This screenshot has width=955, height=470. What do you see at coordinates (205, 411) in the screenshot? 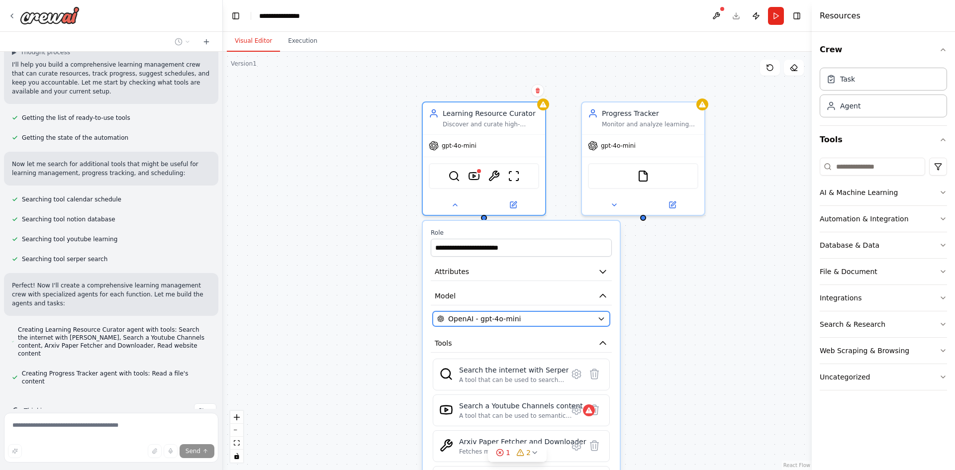
I see `button: Stop` at bounding box center [205, 411].